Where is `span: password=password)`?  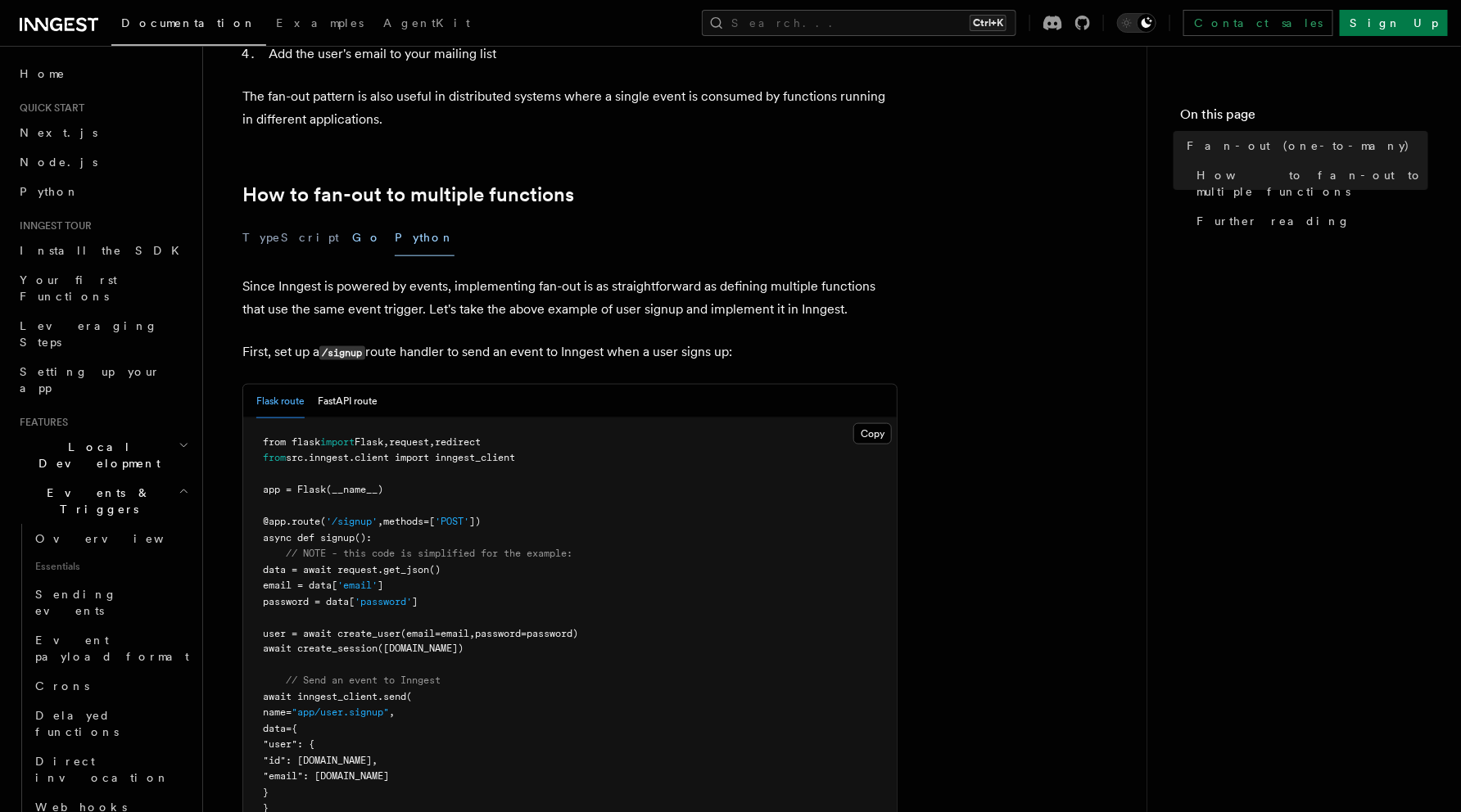 span: password=password) is located at coordinates (526, 633).